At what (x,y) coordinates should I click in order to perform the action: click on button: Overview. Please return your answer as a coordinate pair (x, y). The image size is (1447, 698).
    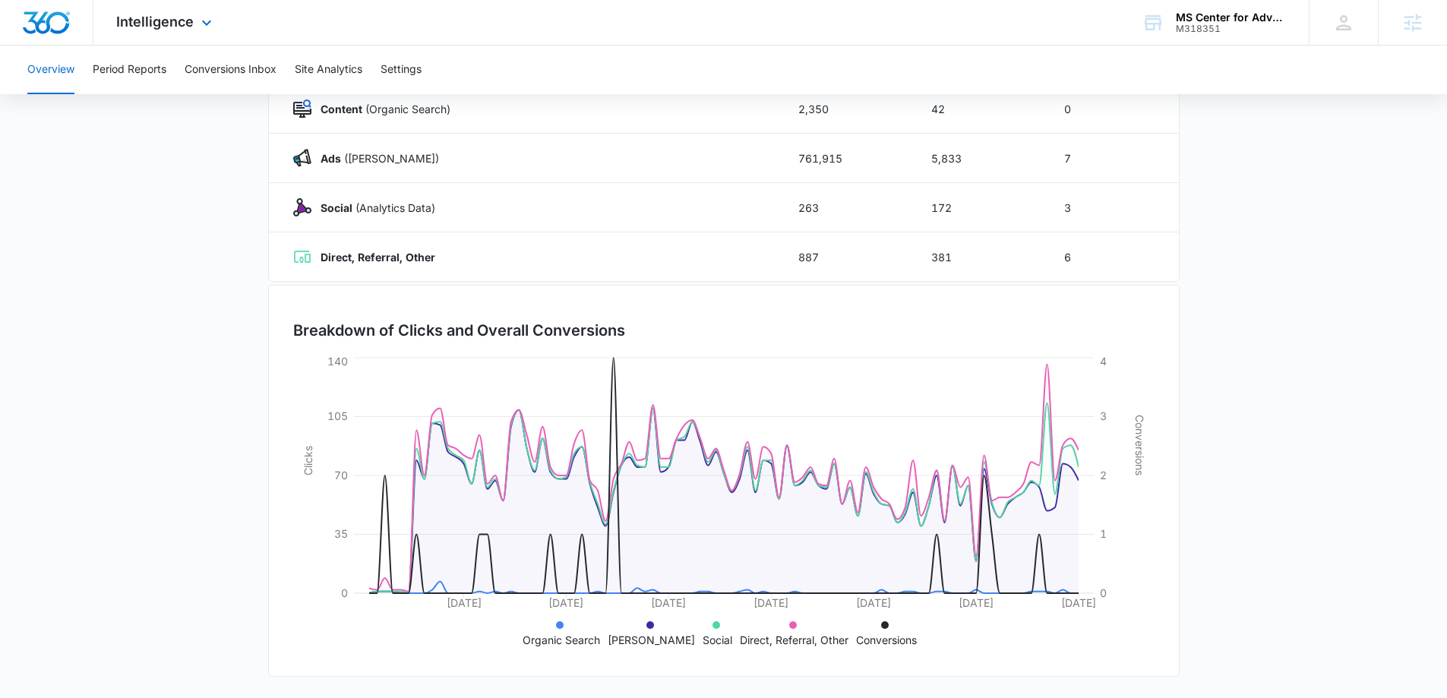
    Looking at the image, I should click on (51, 70).